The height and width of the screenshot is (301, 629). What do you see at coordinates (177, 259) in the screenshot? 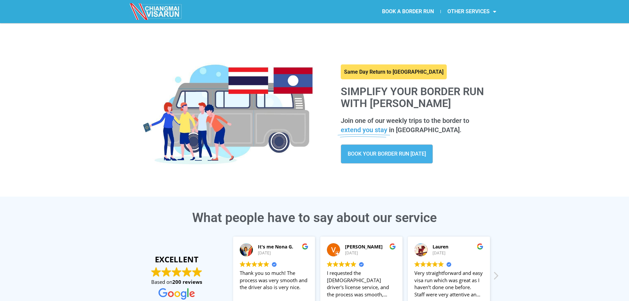
I see `strong: EXCELLENT` at bounding box center [177, 259].